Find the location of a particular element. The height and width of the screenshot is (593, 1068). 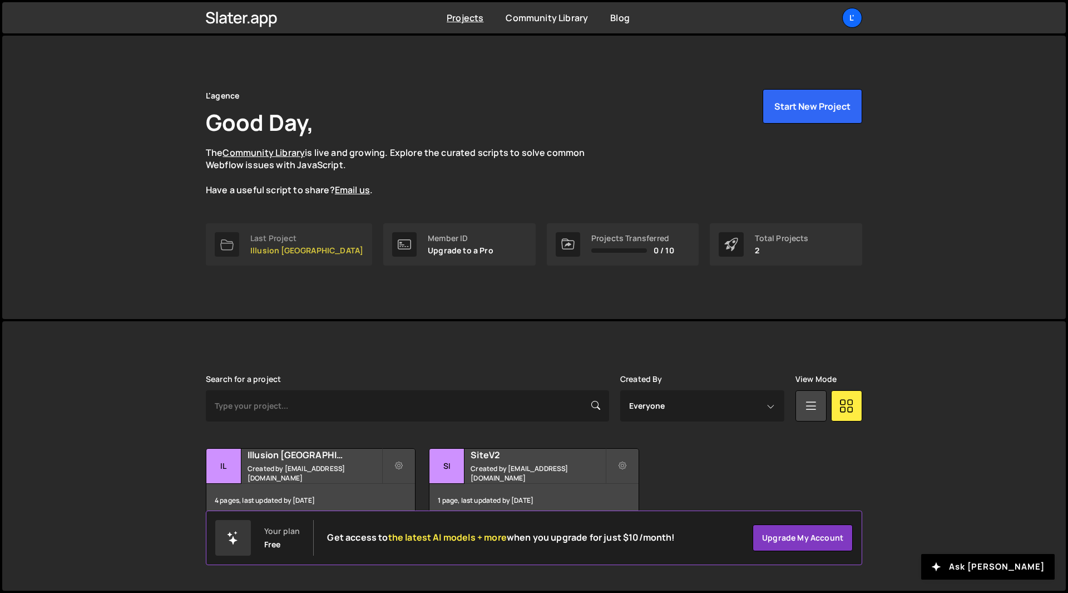

a: Upgrade my account is located at coordinates (803, 537).